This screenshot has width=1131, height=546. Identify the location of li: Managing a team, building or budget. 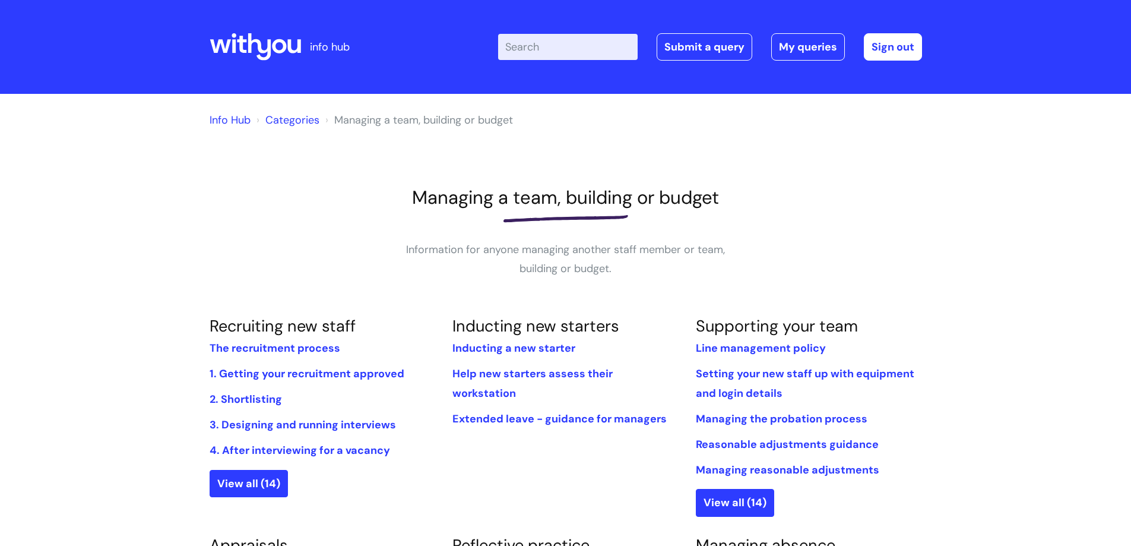
(417, 120).